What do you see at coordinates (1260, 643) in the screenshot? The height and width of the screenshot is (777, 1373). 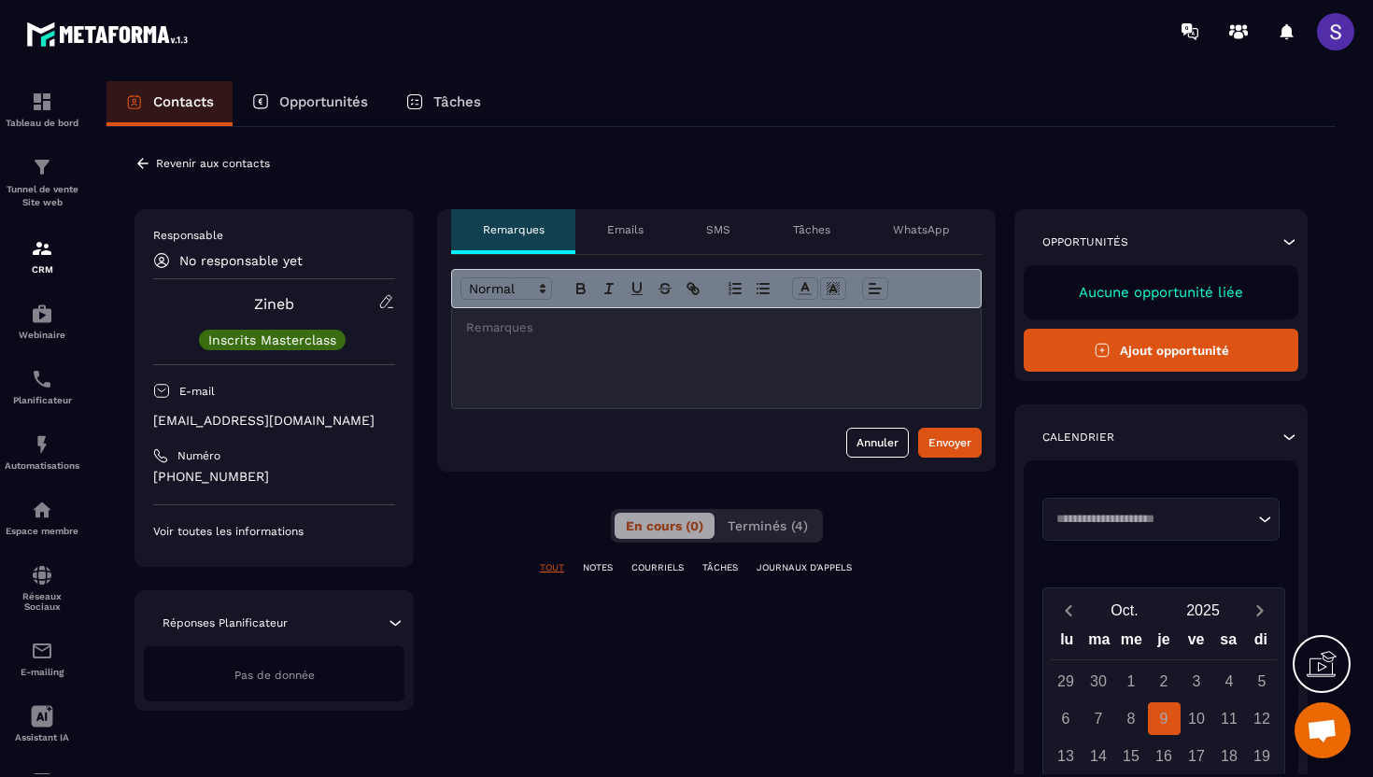 I see `div: di` at bounding box center [1260, 643].